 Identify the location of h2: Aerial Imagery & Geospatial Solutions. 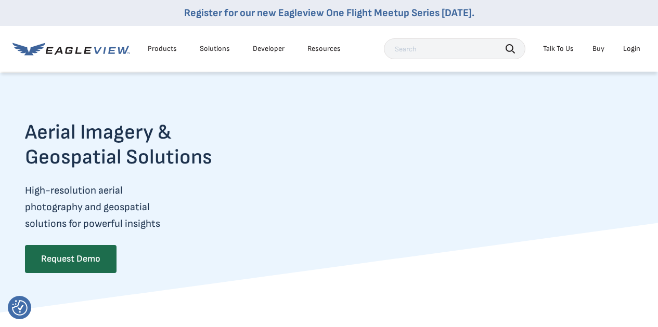
(139, 145).